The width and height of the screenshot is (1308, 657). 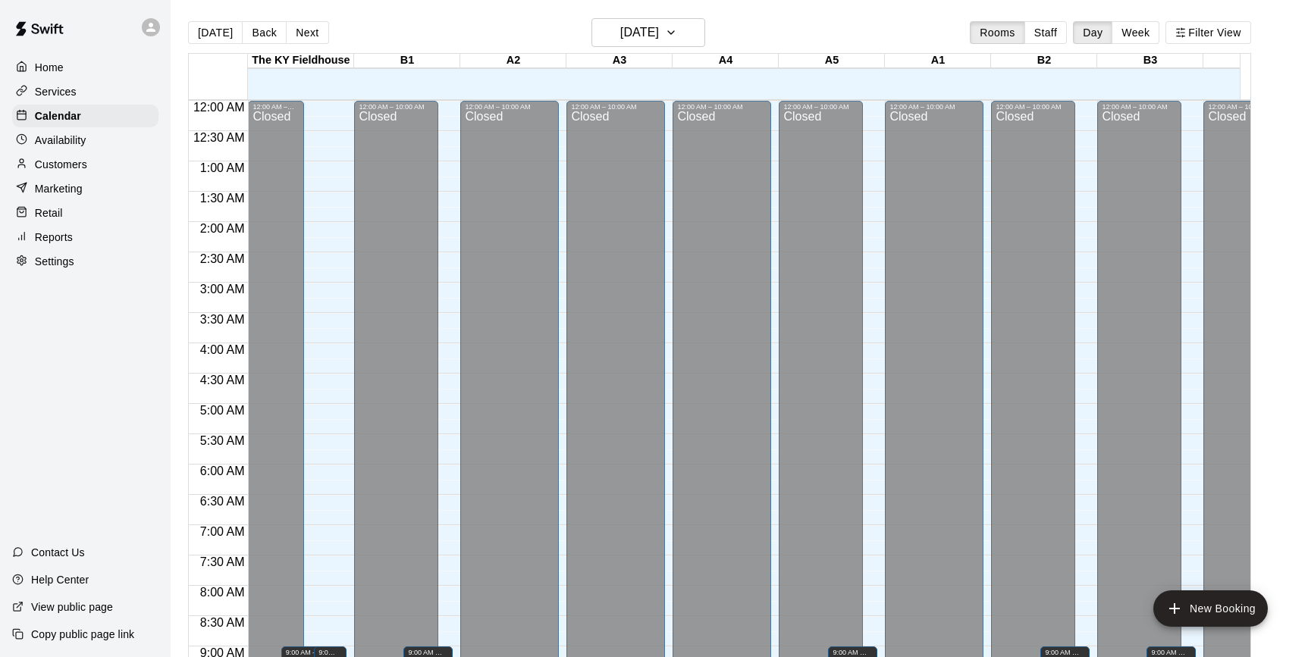 What do you see at coordinates (1210, 609) in the screenshot?
I see `button: add` at bounding box center [1210, 609].